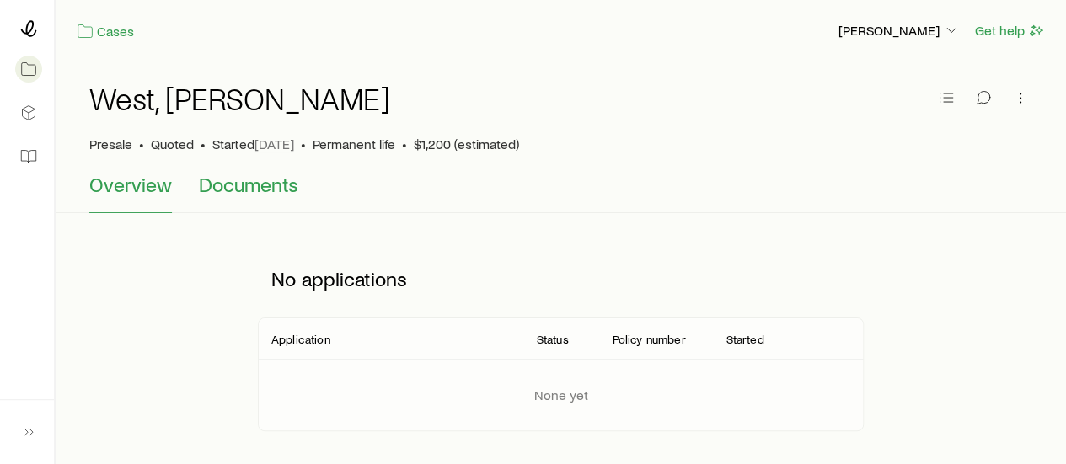  I want to click on p: None yet, so click(561, 395).